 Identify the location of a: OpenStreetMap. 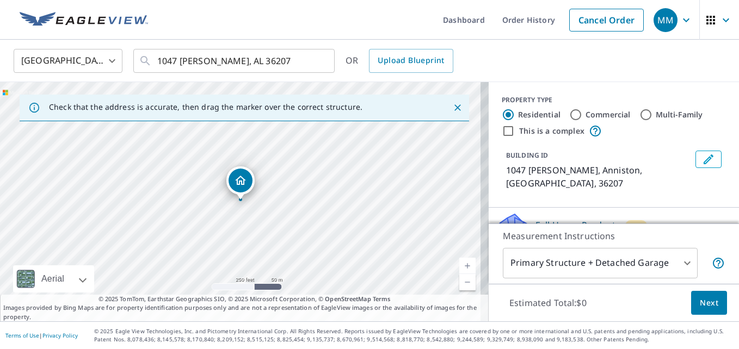
(348, 299).